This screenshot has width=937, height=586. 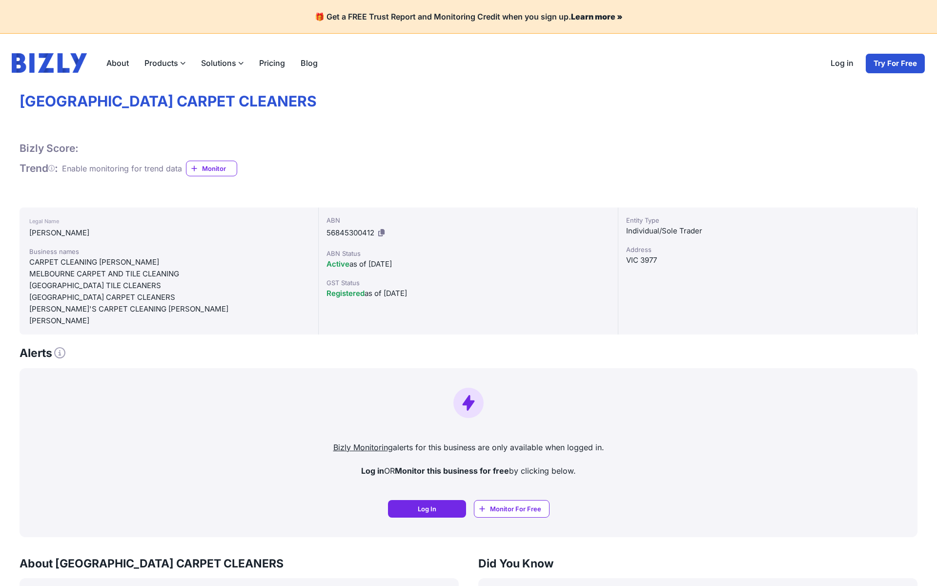 What do you see at coordinates (842, 63) in the screenshot?
I see `a: Log in` at bounding box center [842, 63].